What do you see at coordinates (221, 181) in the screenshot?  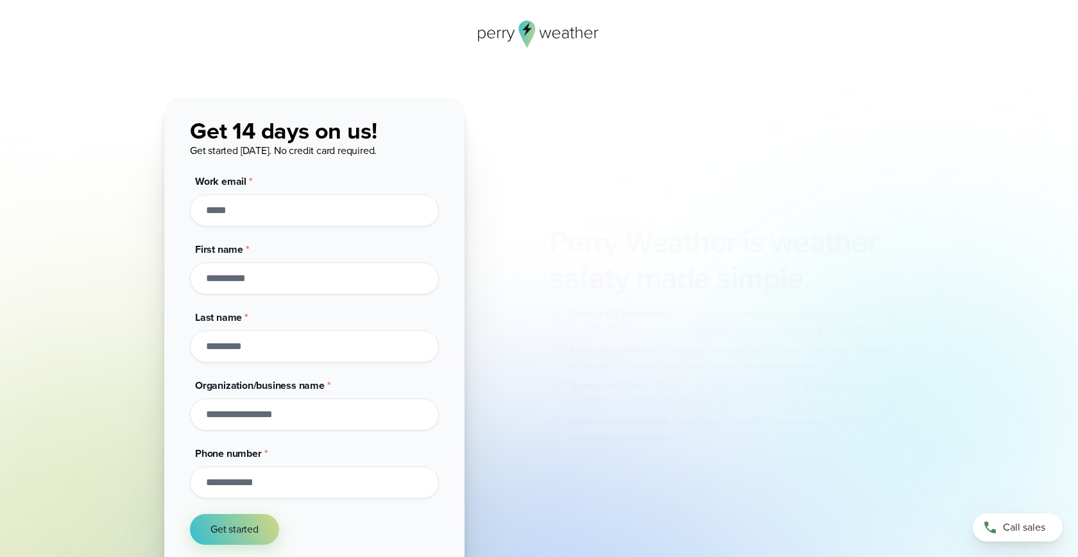 I see `span: Work email` at bounding box center [221, 181].